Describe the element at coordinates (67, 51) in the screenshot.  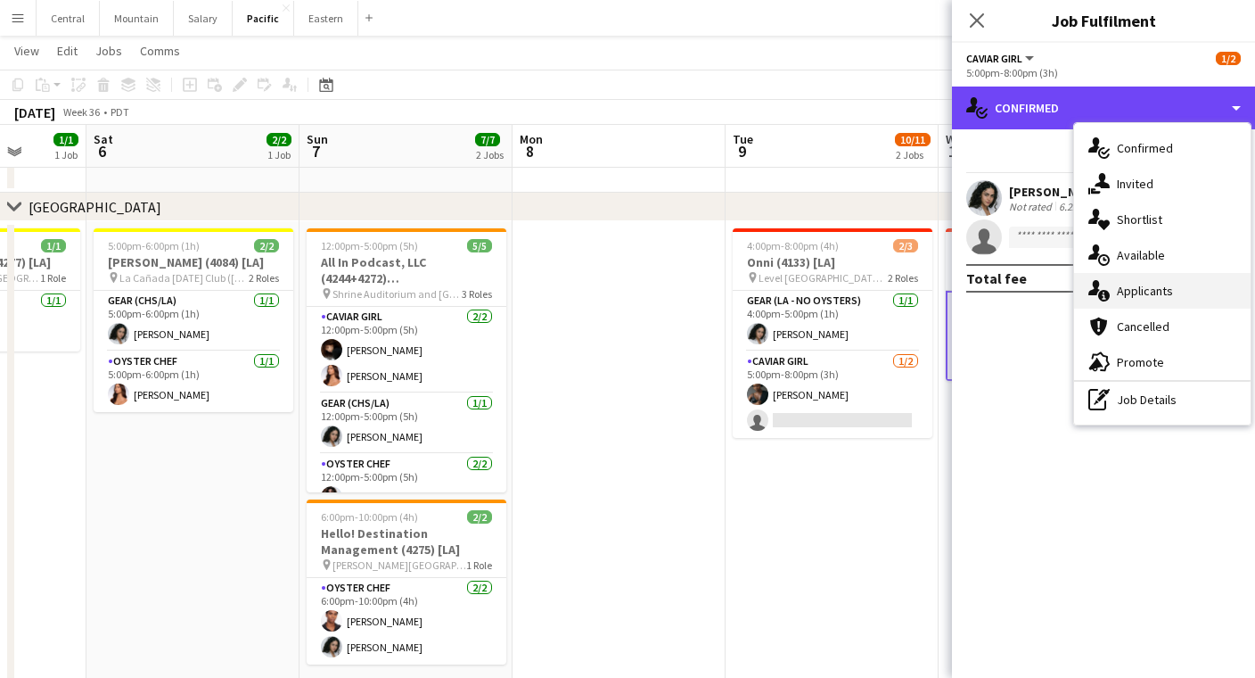
I see `span: Edit` at that location.